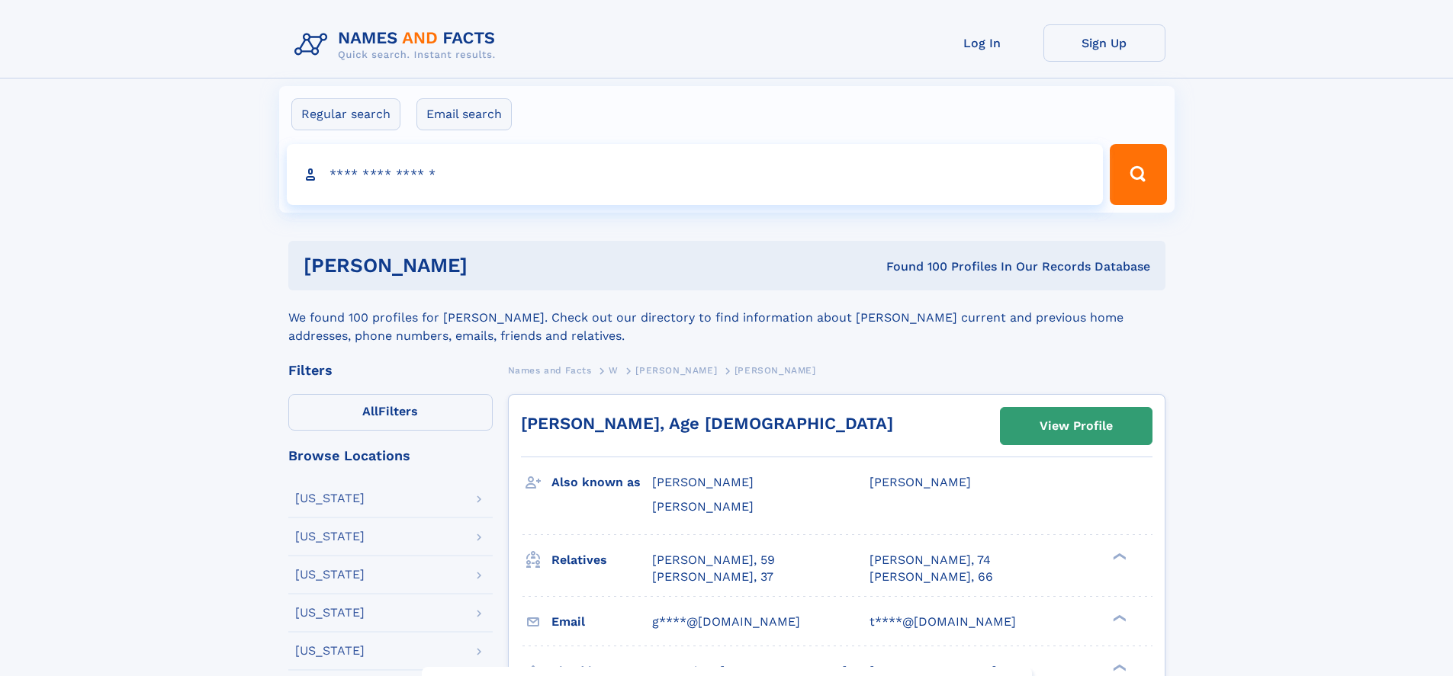  I want to click on div: Found 100 Profiles In Our Records Database, so click(913, 267).